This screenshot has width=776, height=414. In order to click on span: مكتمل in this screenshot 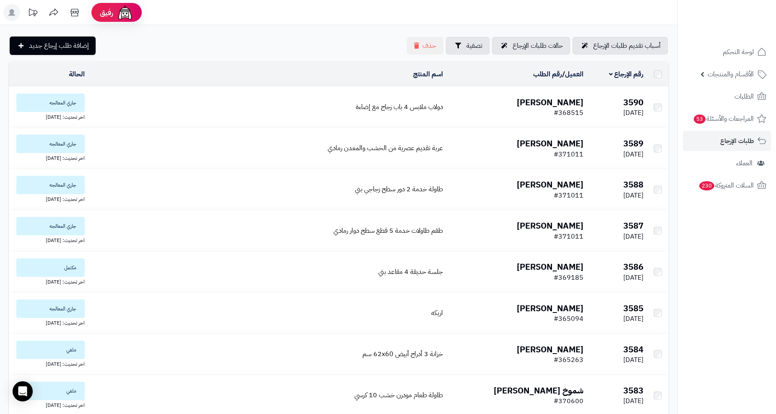, I will do `click(50, 268)`.